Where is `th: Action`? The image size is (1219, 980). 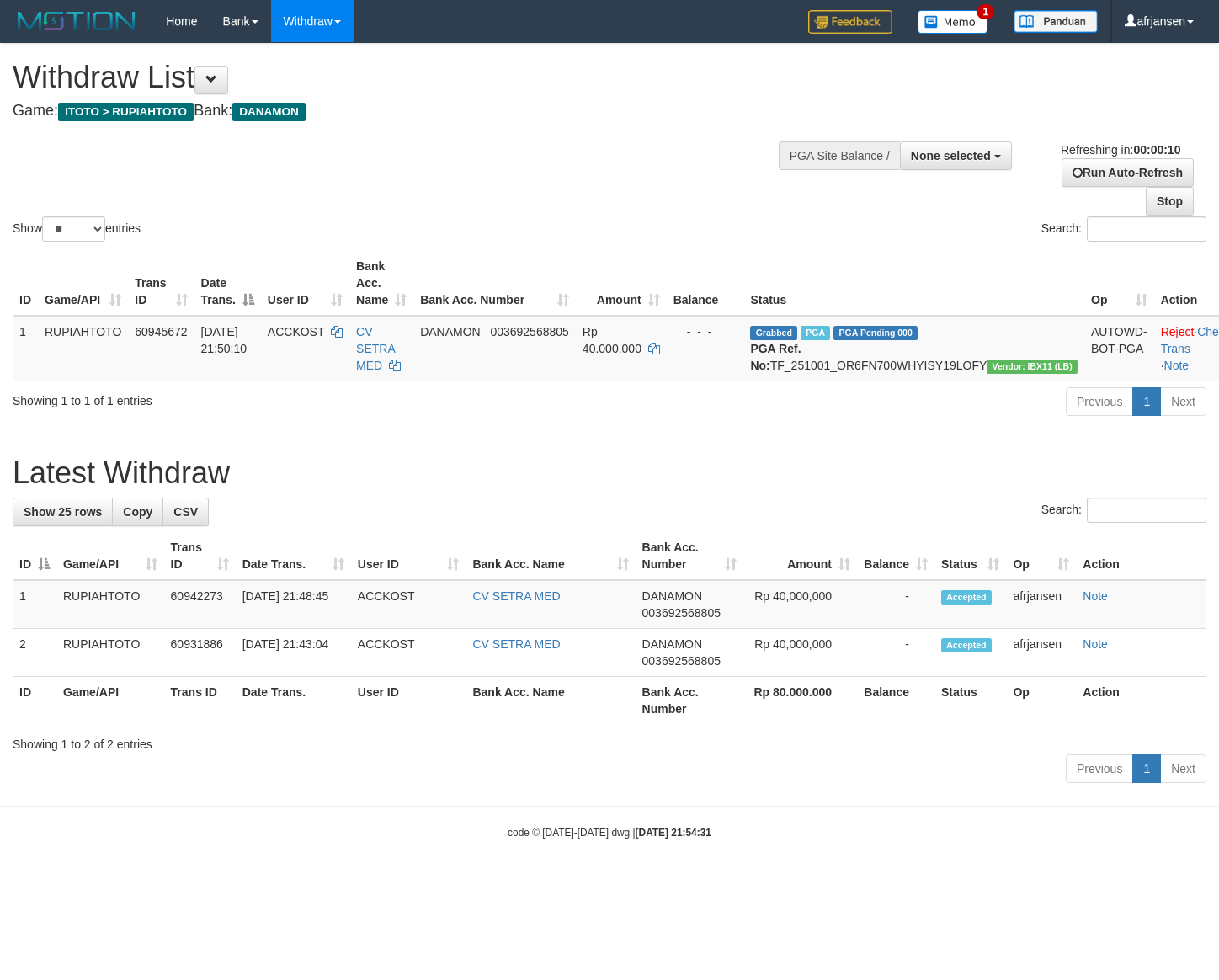
th: Action is located at coordinates (1141, 700).